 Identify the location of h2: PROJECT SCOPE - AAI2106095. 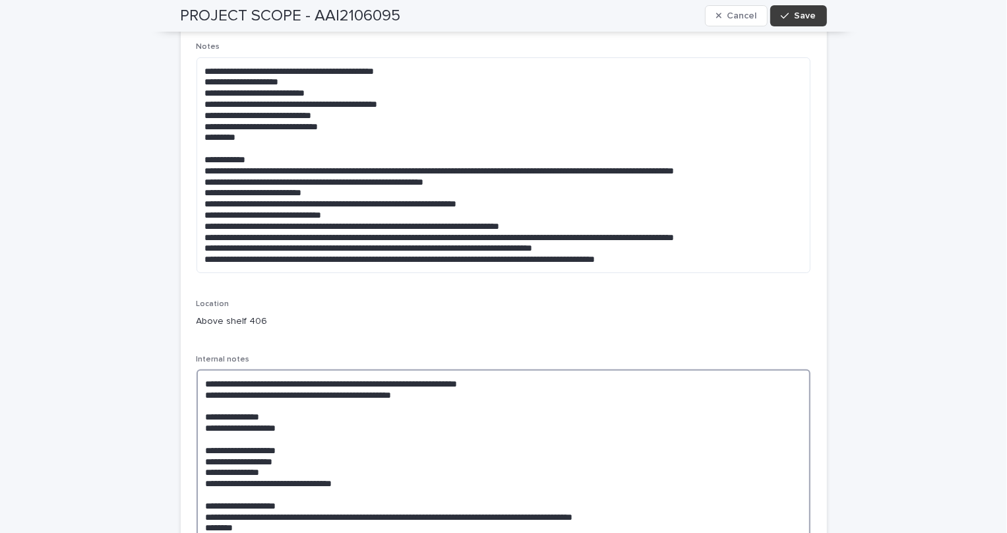
(291, 16).